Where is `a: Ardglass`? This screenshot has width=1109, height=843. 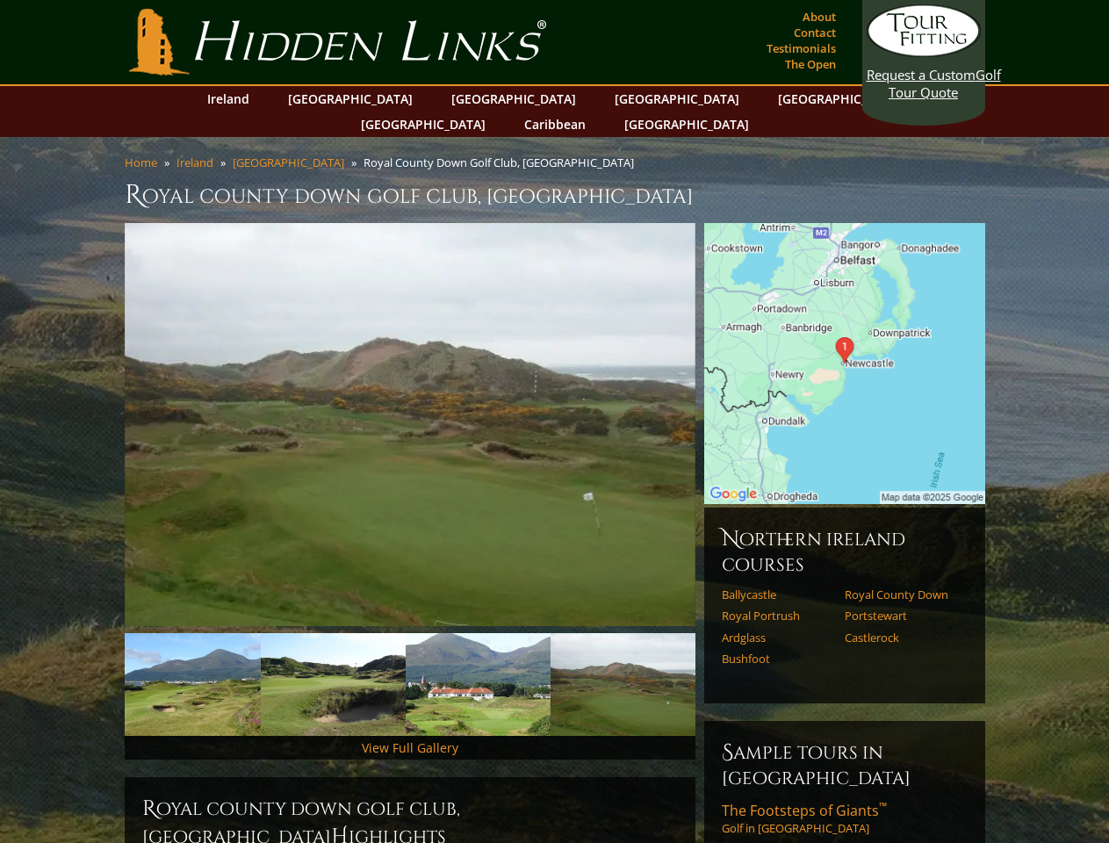 a: Ardglass is located at coordinates (777, 637).